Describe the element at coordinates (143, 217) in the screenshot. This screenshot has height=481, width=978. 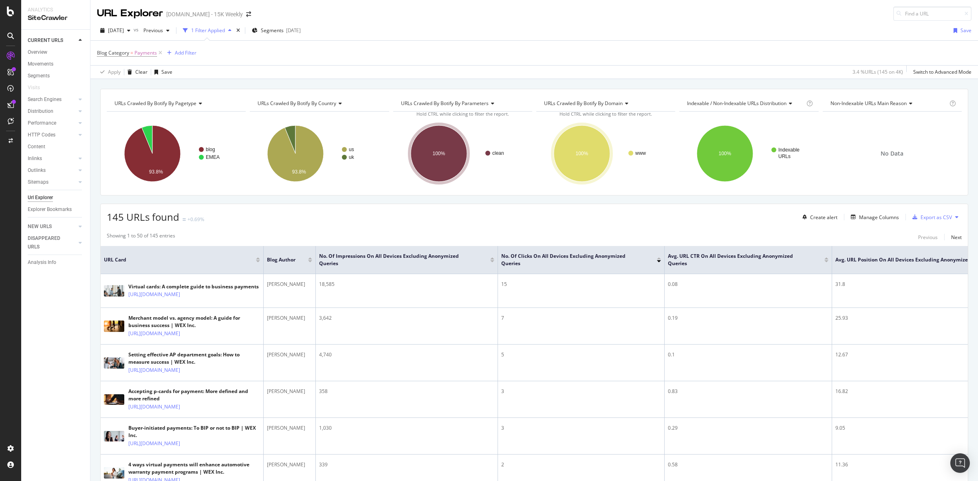
I see `span: 145 URLs found` at that location.